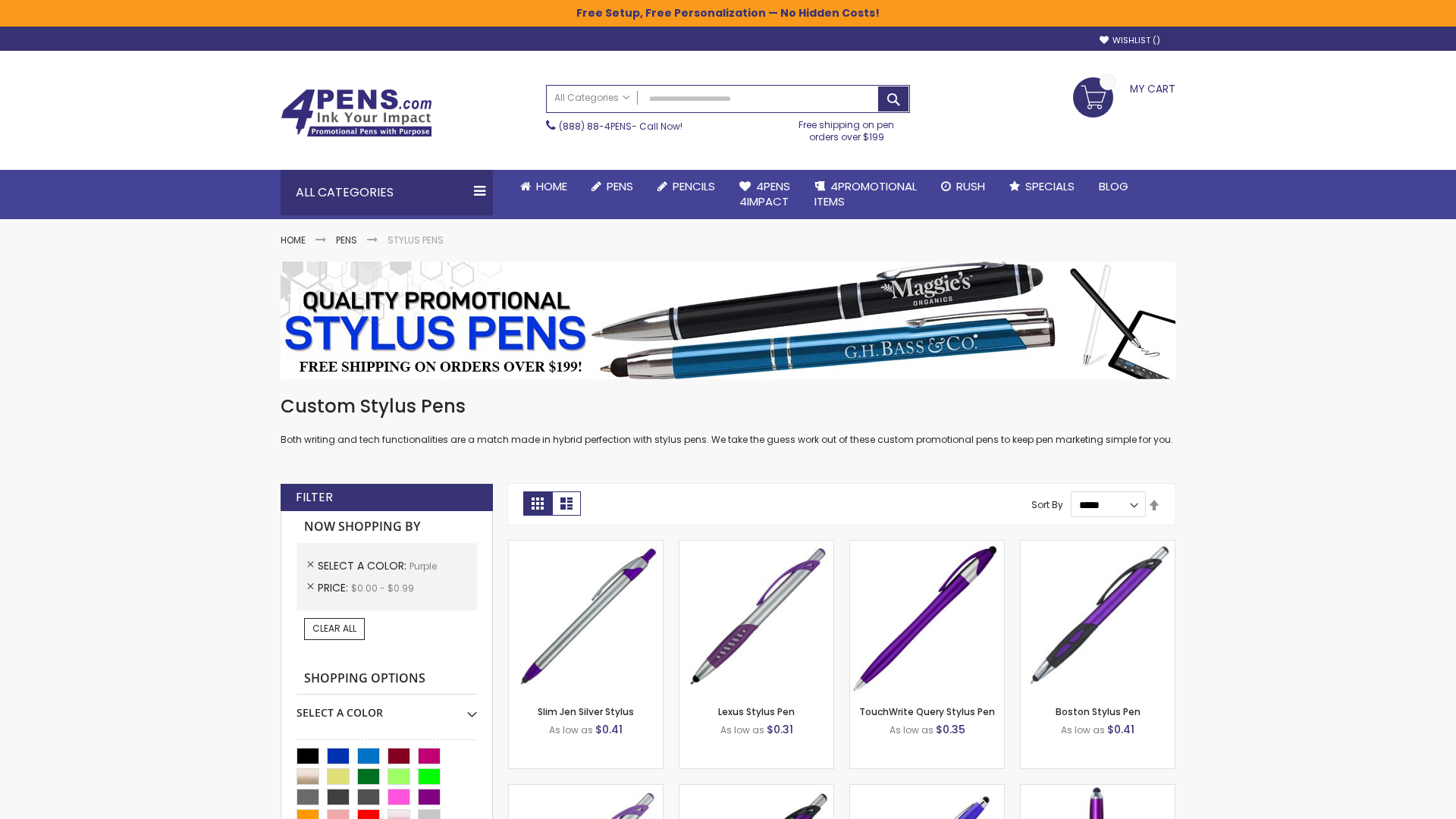  I want to click on strong: Now Shopping by, so click(387, 527).